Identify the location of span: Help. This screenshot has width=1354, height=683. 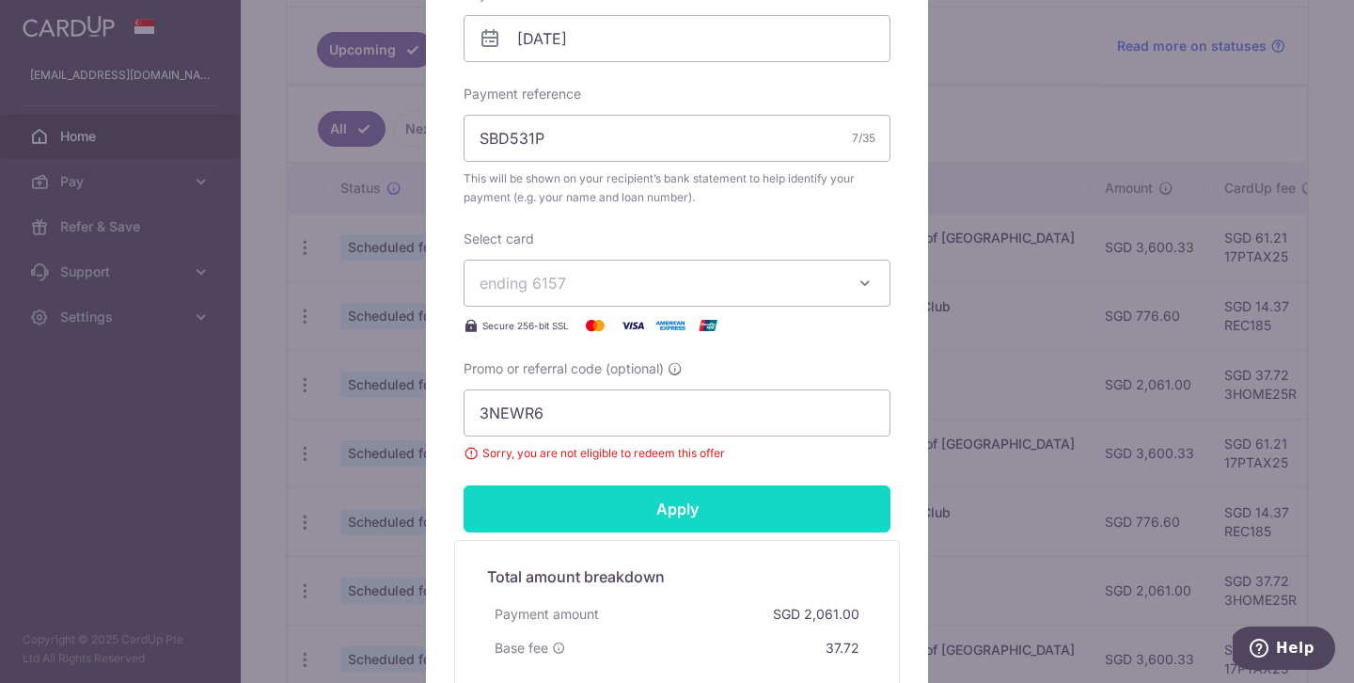
(62, 22).